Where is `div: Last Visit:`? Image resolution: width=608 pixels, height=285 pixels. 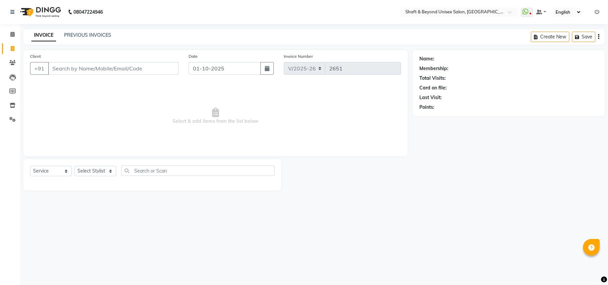 div: Last Visit: is located at coordinates (431, 98).